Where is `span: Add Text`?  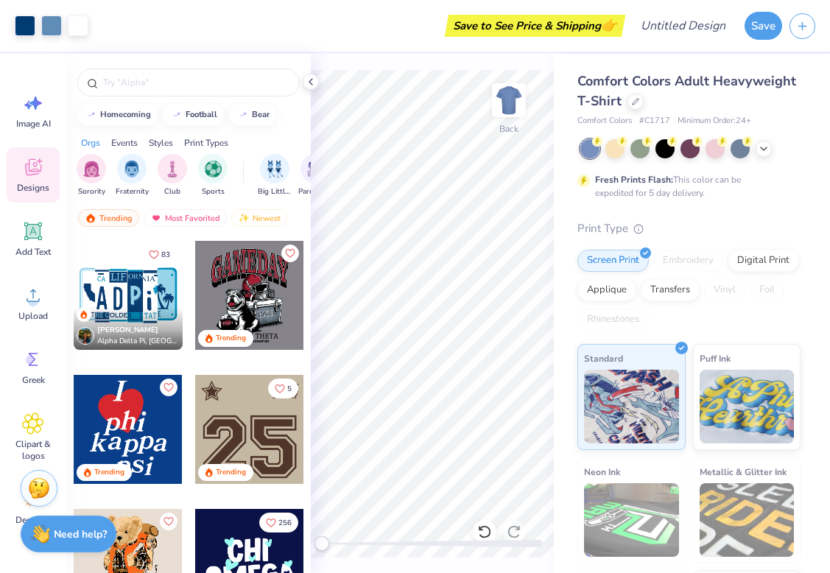
span: Add Text is located at coordinates (33, 252).